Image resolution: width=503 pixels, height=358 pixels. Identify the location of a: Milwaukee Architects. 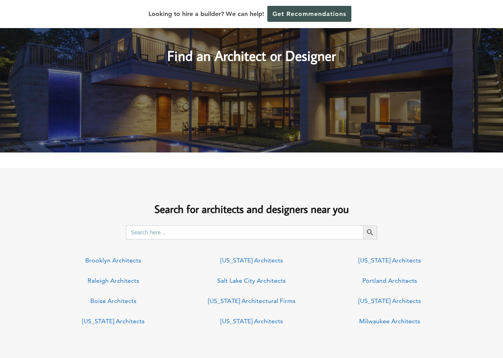
(389, 321).